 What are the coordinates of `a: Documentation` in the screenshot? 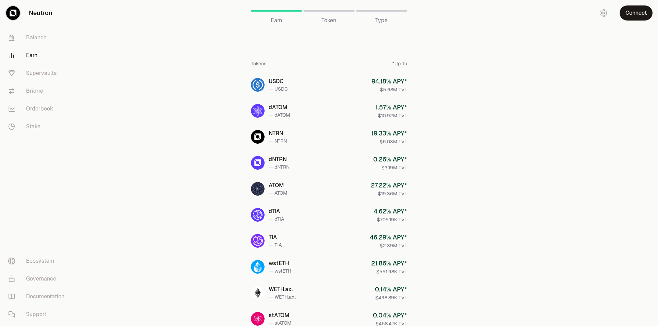 It's located at (38, 297).